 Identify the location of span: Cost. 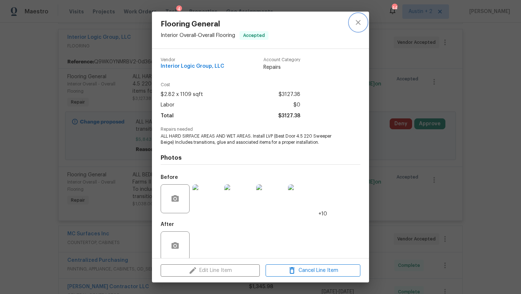
(231, 85).